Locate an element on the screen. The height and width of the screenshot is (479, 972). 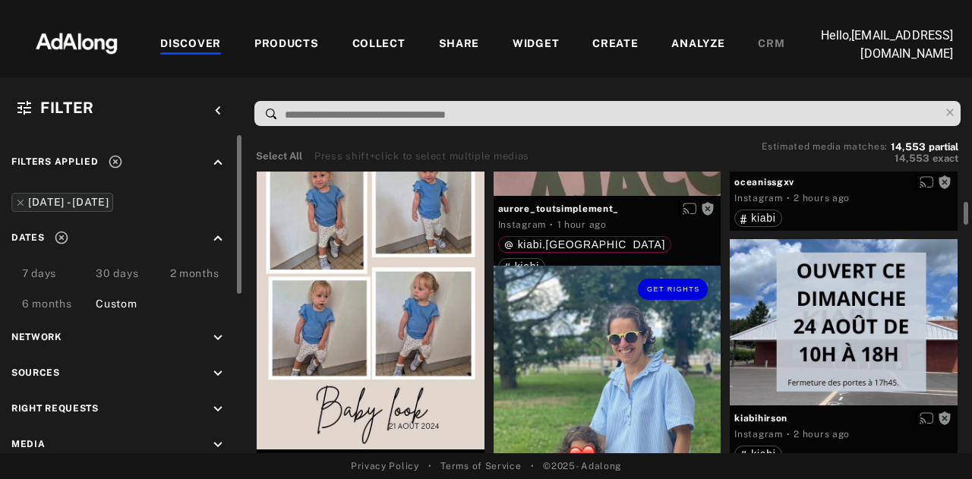
div: CREATE is located at coordinates (615, 45).